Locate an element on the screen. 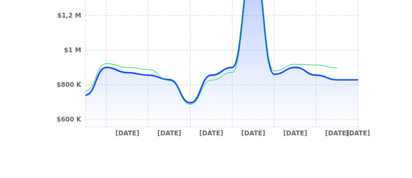  tspan: $800 K is located at coordinates (69, 85).